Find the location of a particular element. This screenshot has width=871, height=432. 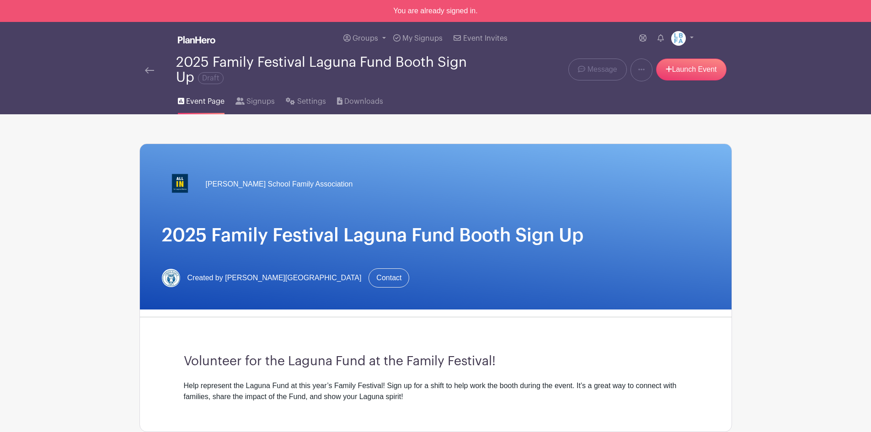

span: Settings is located at coordinates (311, 101).